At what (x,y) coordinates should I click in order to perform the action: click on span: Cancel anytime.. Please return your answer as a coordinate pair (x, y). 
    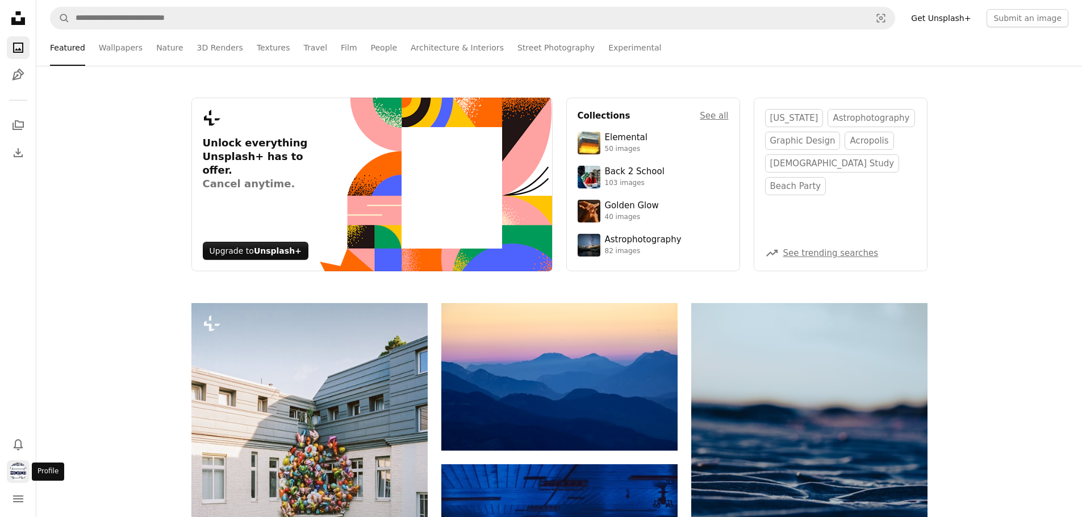
    Looking at the image, I should click on (261, 184).